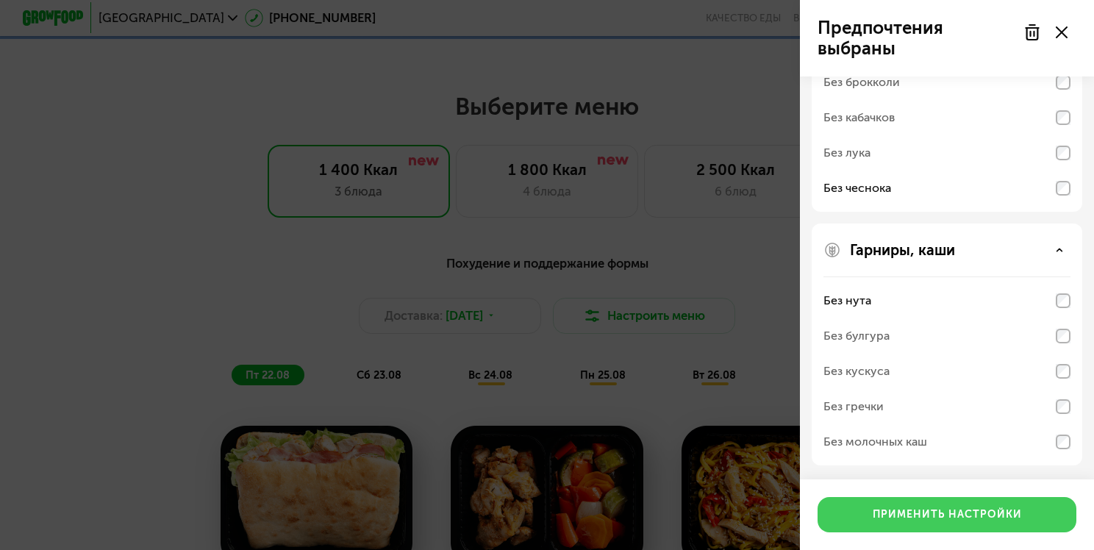 Image resolution: width=1094 pixels, height=550 pixels. What do you see at coordinates (916, 38) in the screenshot?
I see `p: Предпочтения выбраны` at bounding box center [916, 38].